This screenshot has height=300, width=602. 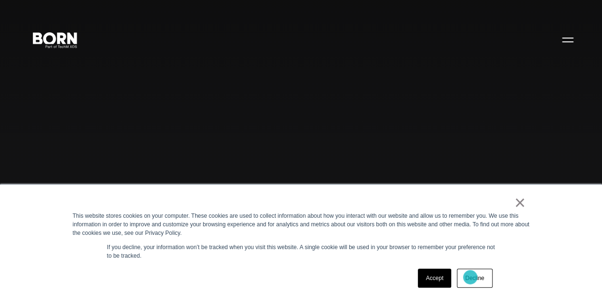 What do you see at coordinates (435, 279) in the screenshot?
I see `a: Accept` at bounding box center [435, 279].